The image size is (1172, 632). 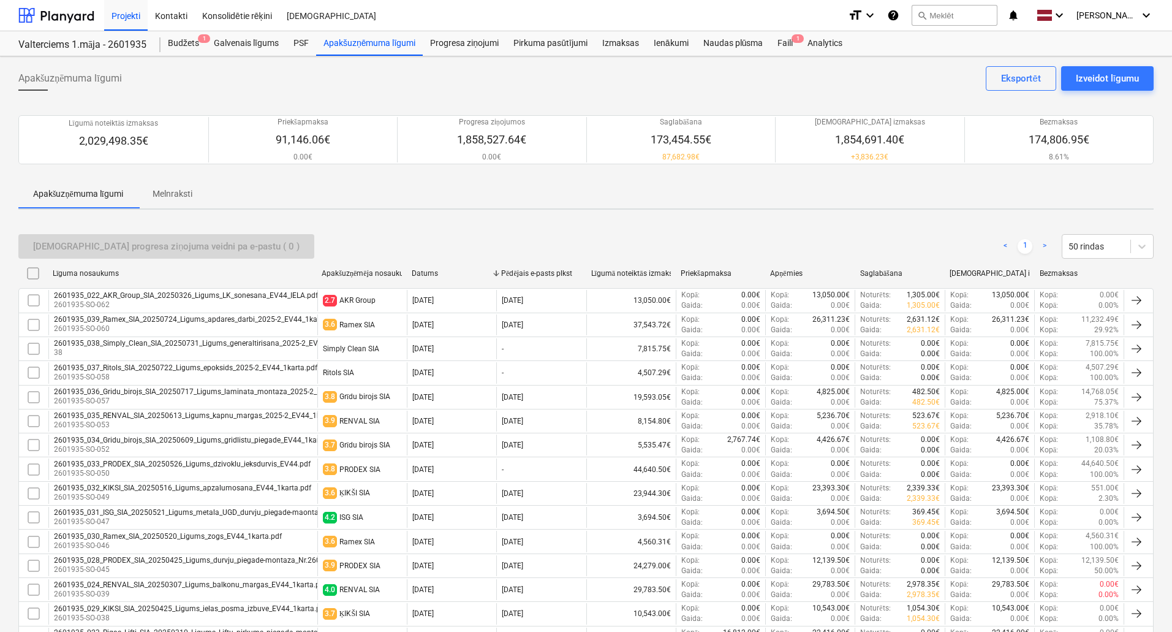 What do you see at coordinates (182, 464) in the screenshot?
I see `div: 2601935_033_PRODEX_SIA_20250526_Ligums_dzivoklu_ieksdurvis_EV44.pdf` at bounding box center [182, 464].